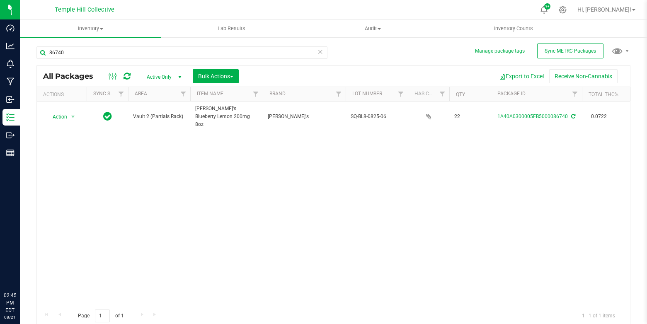 This screenshot has height=324, width=647. I want to click on span: Temple Hill Collective, so click(85, 10).